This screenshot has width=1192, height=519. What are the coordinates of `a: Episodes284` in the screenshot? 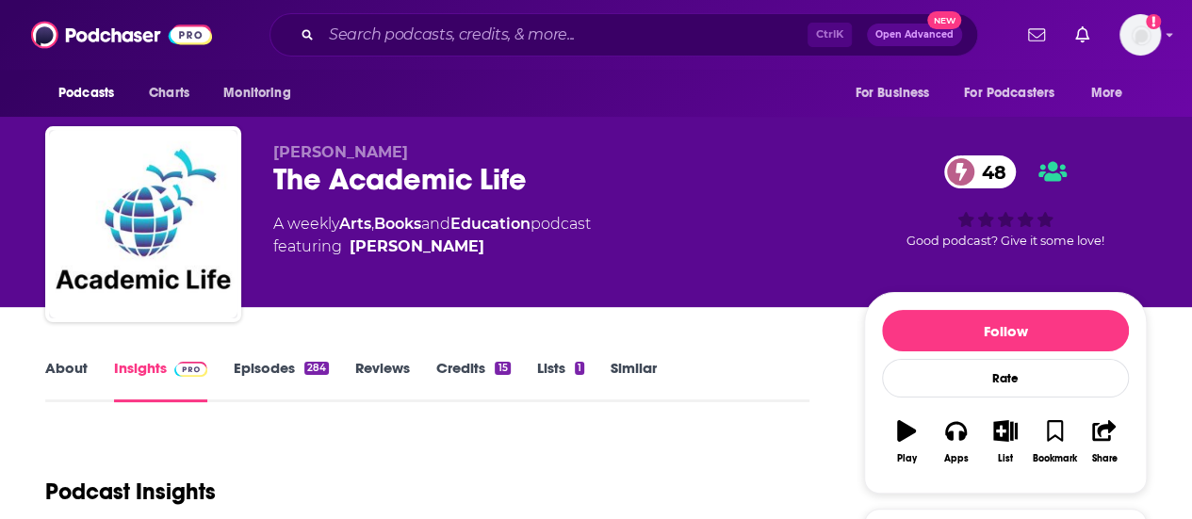 It's located at (281, 381).